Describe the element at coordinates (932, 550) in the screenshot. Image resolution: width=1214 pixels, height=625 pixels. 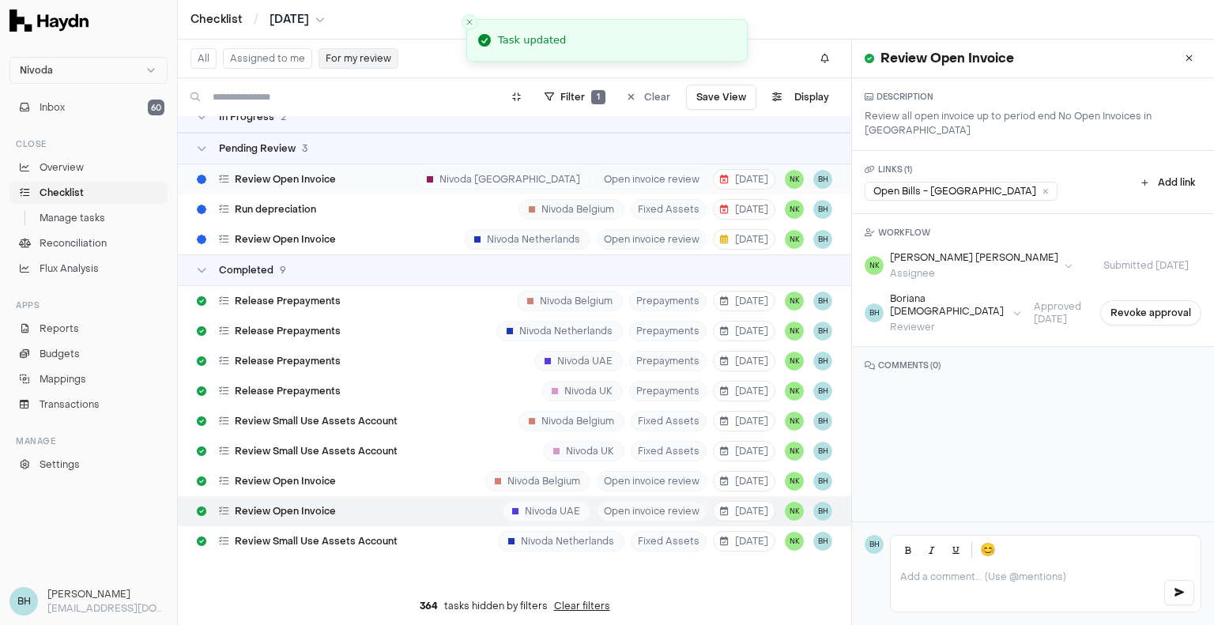
I see `button: Italic (Ctrl+I)` at that location.